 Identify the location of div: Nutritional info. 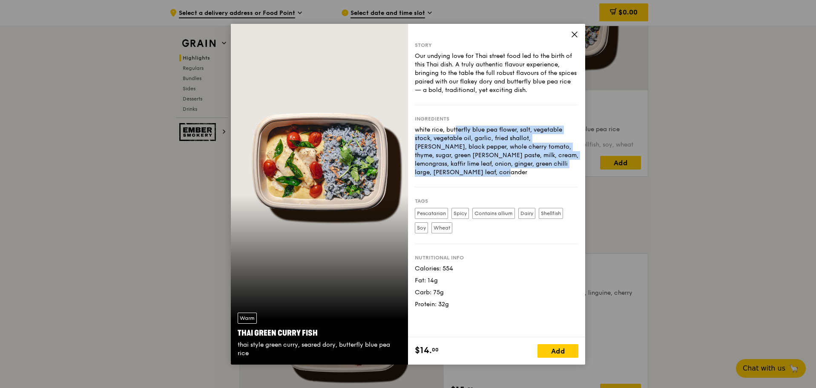
(496, 258).